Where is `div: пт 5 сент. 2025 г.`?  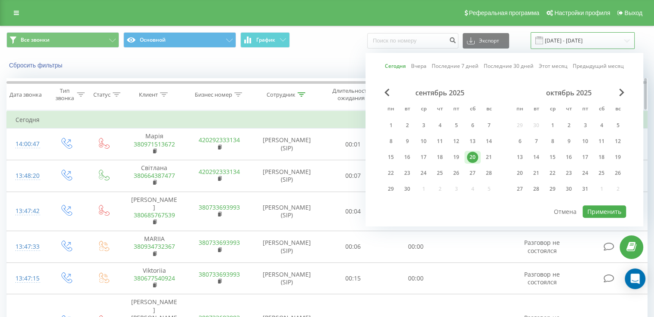 div: пт 5 сент. 2025 г. is located at coordinates (456, 125).